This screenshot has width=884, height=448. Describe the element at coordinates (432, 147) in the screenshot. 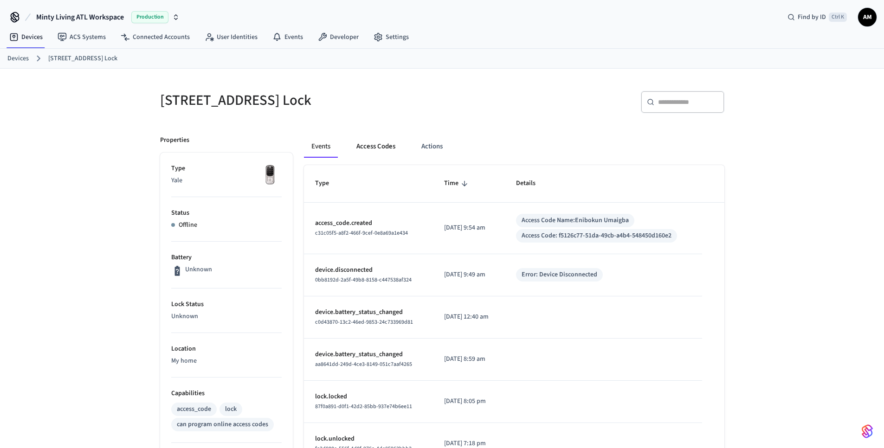

I see `button: Actions` at that location.